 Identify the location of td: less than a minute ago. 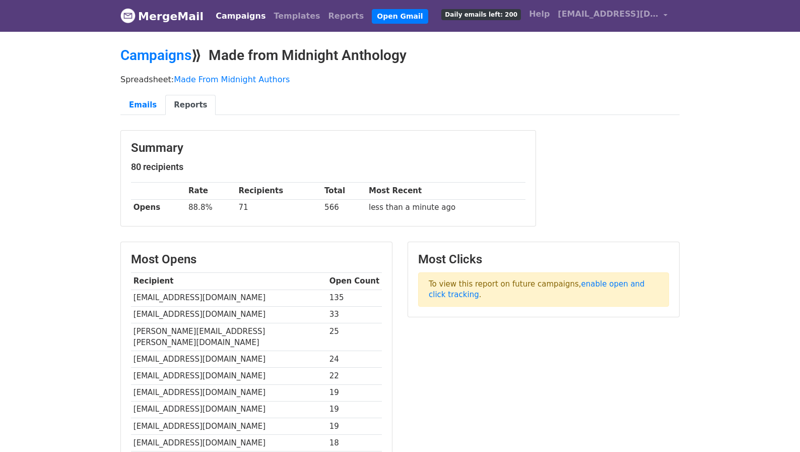
(446, 207).